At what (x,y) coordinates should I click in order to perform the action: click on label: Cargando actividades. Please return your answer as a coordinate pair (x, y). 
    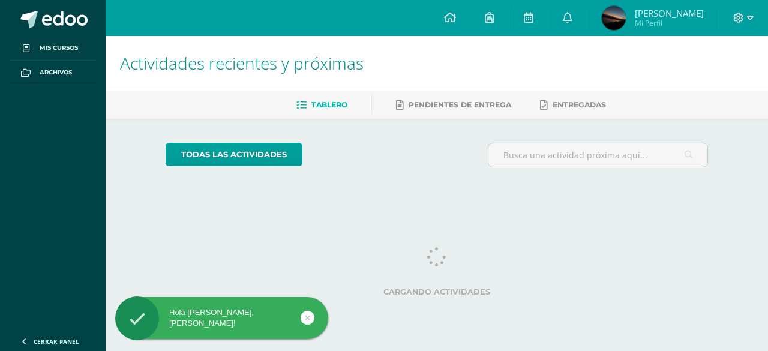
    Looking at the image, I should click on (437, 292).